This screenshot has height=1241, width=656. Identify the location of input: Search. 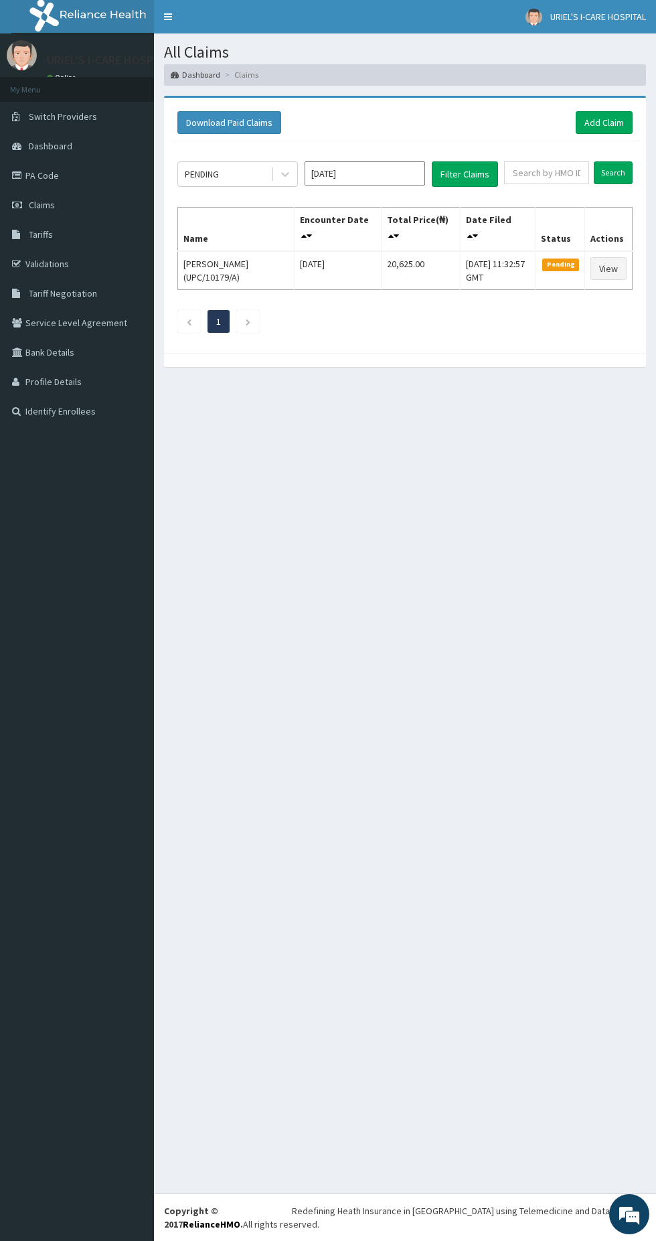
(614, 173).